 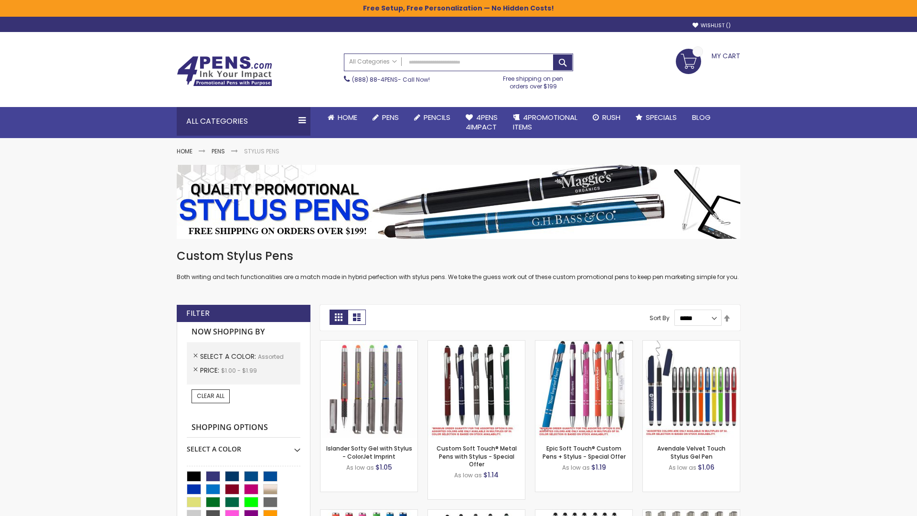 What do you see at coordinates (373, 62) in the screenshot?
I see `a: All Categories` at bounding box center [373, 62].